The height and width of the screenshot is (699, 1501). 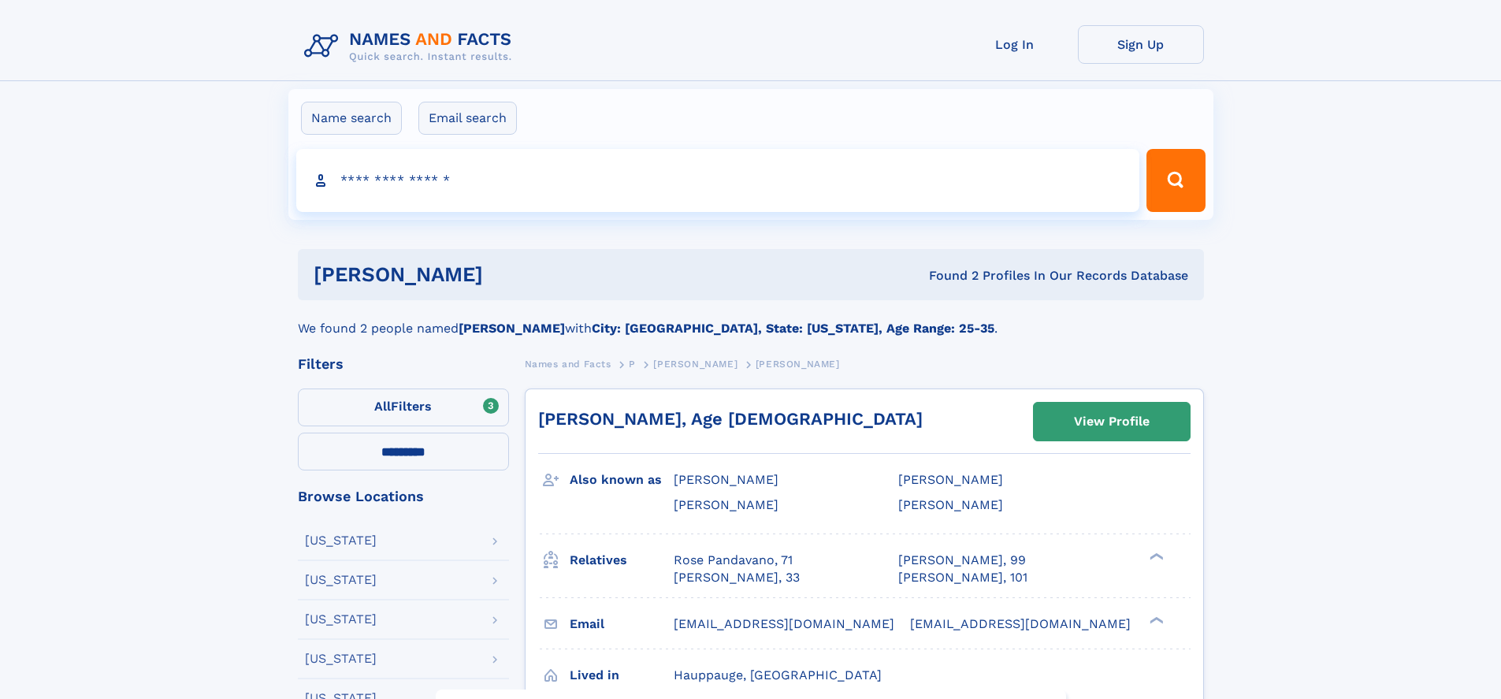 I want to click on div: Browse Locations, so click(x=403, y=496).